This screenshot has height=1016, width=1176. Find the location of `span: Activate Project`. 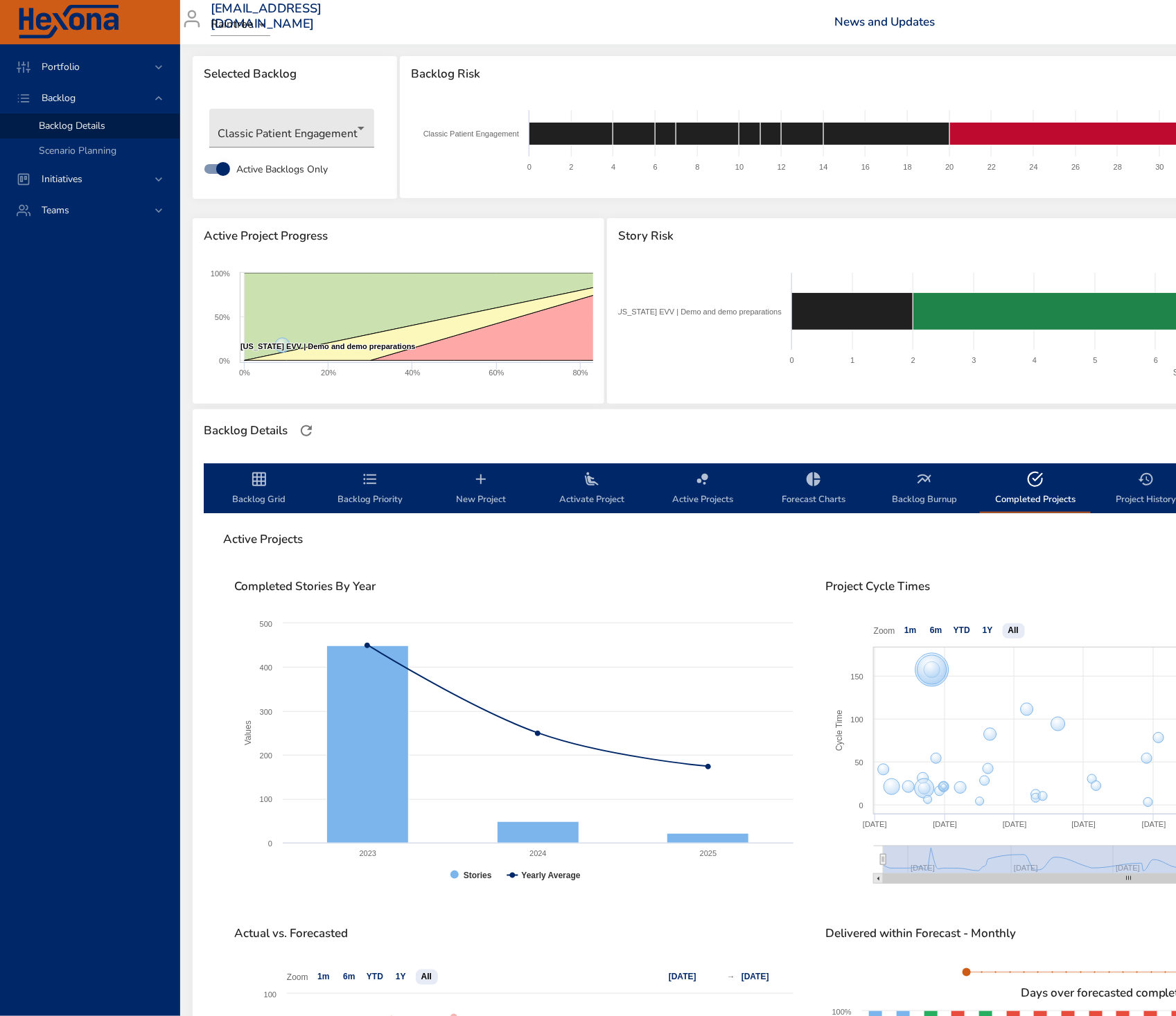

span: Activate Project is located at coordinates (592, 489).